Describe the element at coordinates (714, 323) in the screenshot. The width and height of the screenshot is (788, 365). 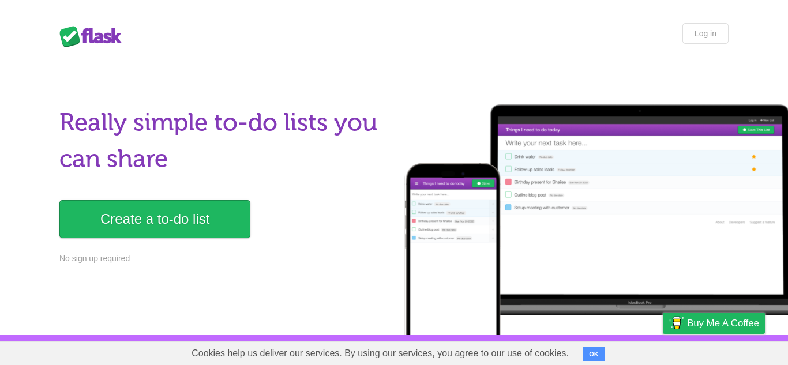
I see `a: Buy me a coffee` at that location.